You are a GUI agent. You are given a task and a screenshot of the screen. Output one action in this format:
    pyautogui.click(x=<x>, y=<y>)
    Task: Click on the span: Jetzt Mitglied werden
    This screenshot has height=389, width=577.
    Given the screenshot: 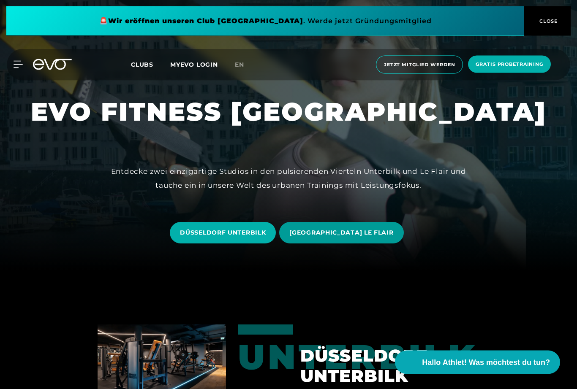 What is the action you would take?
    pyautogui.click(x=419, y=65)
    